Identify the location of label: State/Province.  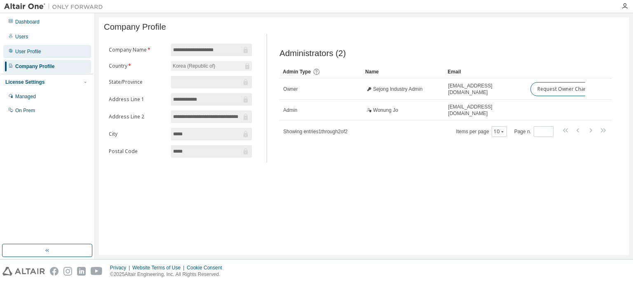
(137, 82).